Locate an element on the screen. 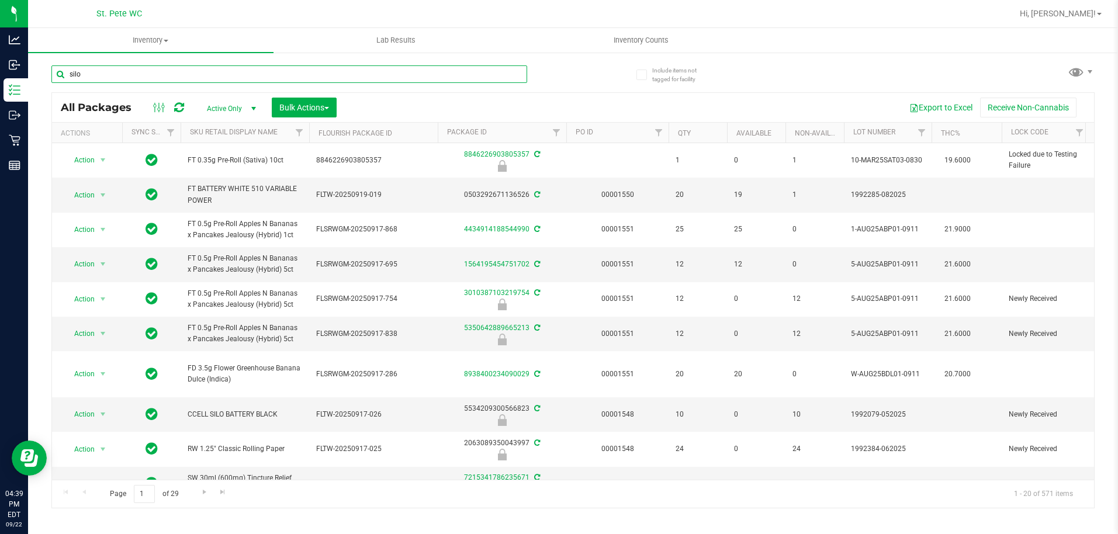  span: 1 is located at coordinates (698, 160).